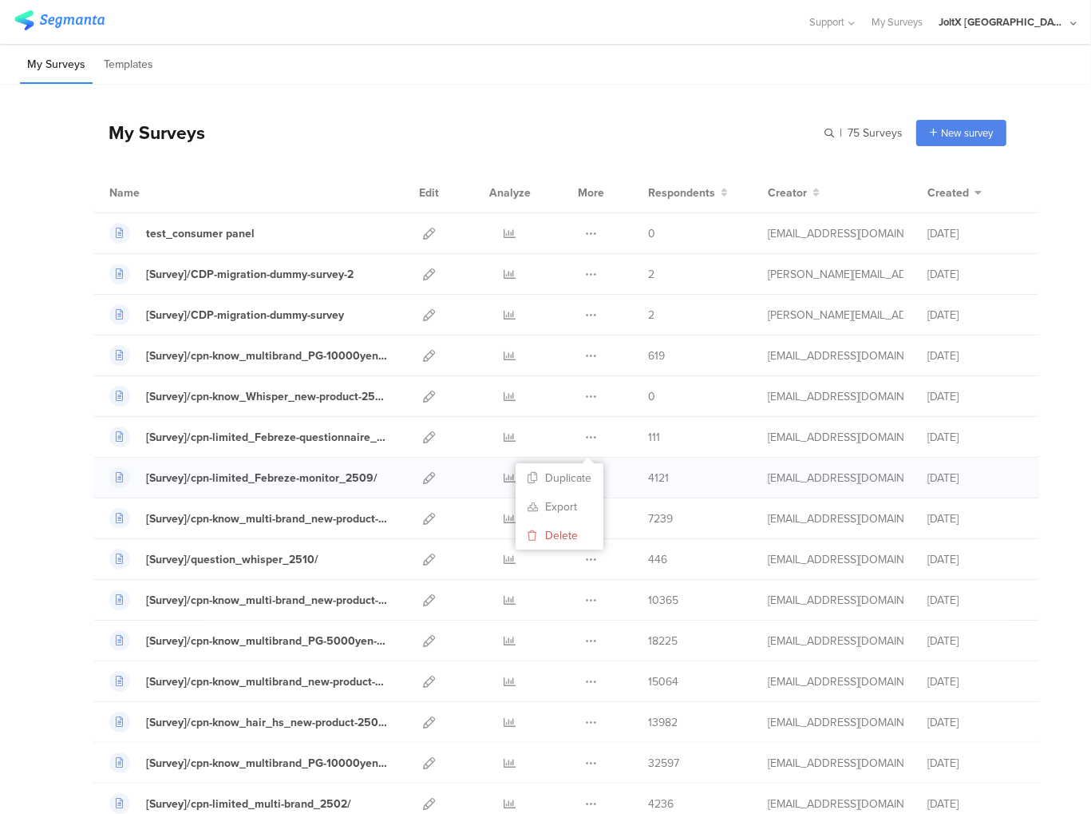 The height and width of the screenshot is (814, 1091). What do you see at coordinates (656, 355) in the screenshot?
I see `span: 619` at bounding box center [656, 355].